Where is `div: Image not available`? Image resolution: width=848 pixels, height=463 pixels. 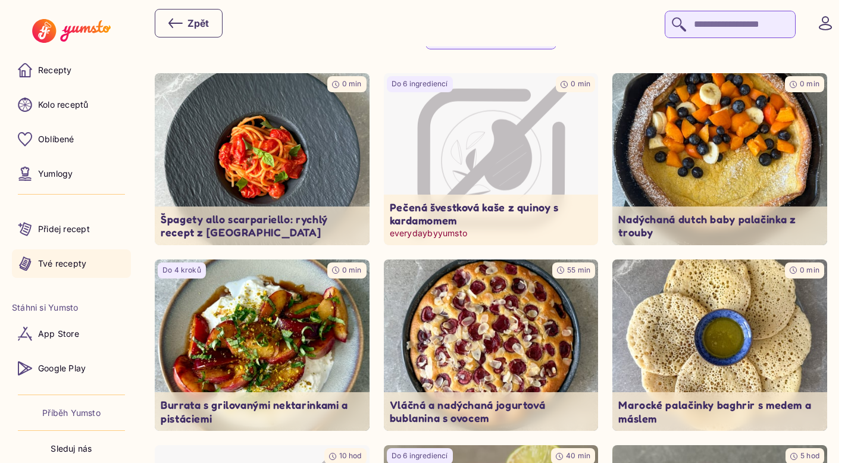 div: Image not available is located at coordinates (491, 159).